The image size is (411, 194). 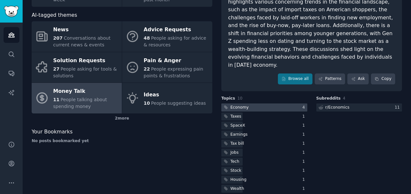 I want to click on a: Patterns, so click(x=330, y=79).